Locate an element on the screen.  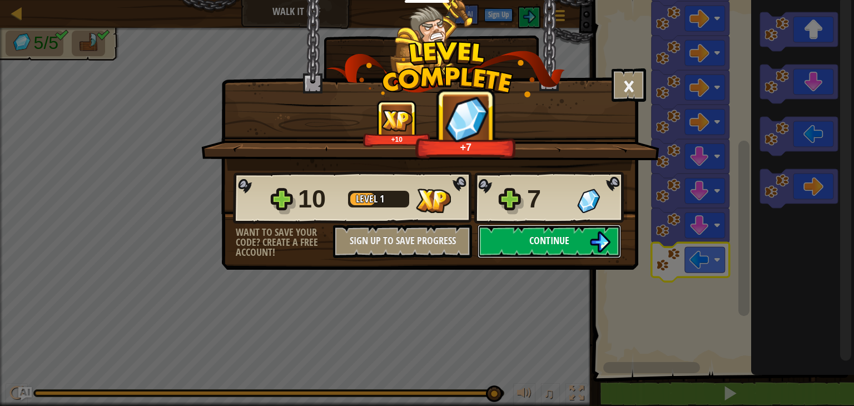
img: level_complete.png is located at coordinates (446, 69).